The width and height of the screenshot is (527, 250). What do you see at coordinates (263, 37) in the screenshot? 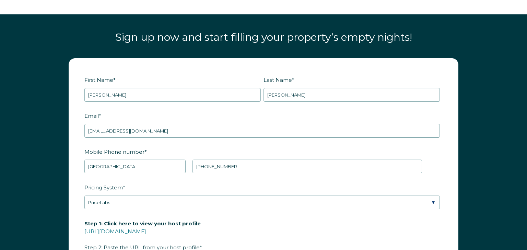
I see `span: Sign up now and start filling your property’s empty nights!` at bounding box center [263, 37].